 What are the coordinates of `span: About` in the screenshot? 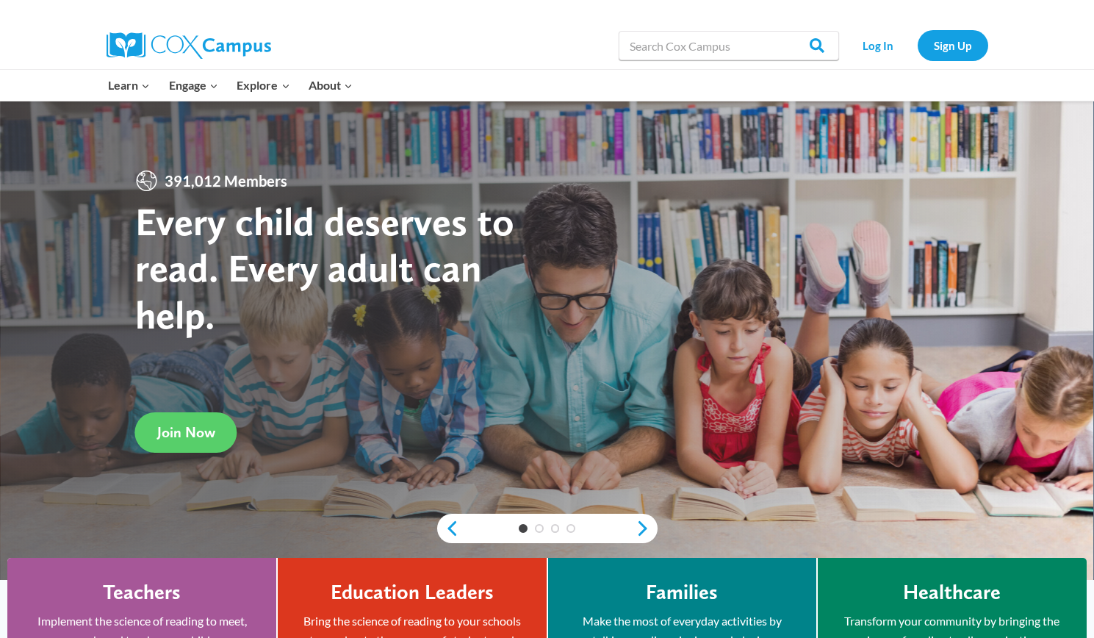 It's located at (331, 85).